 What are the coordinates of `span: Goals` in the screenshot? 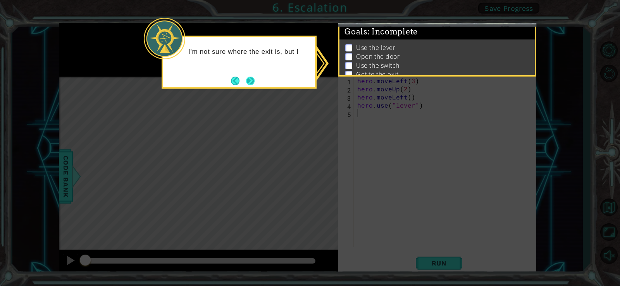 It's located at (381, 32).